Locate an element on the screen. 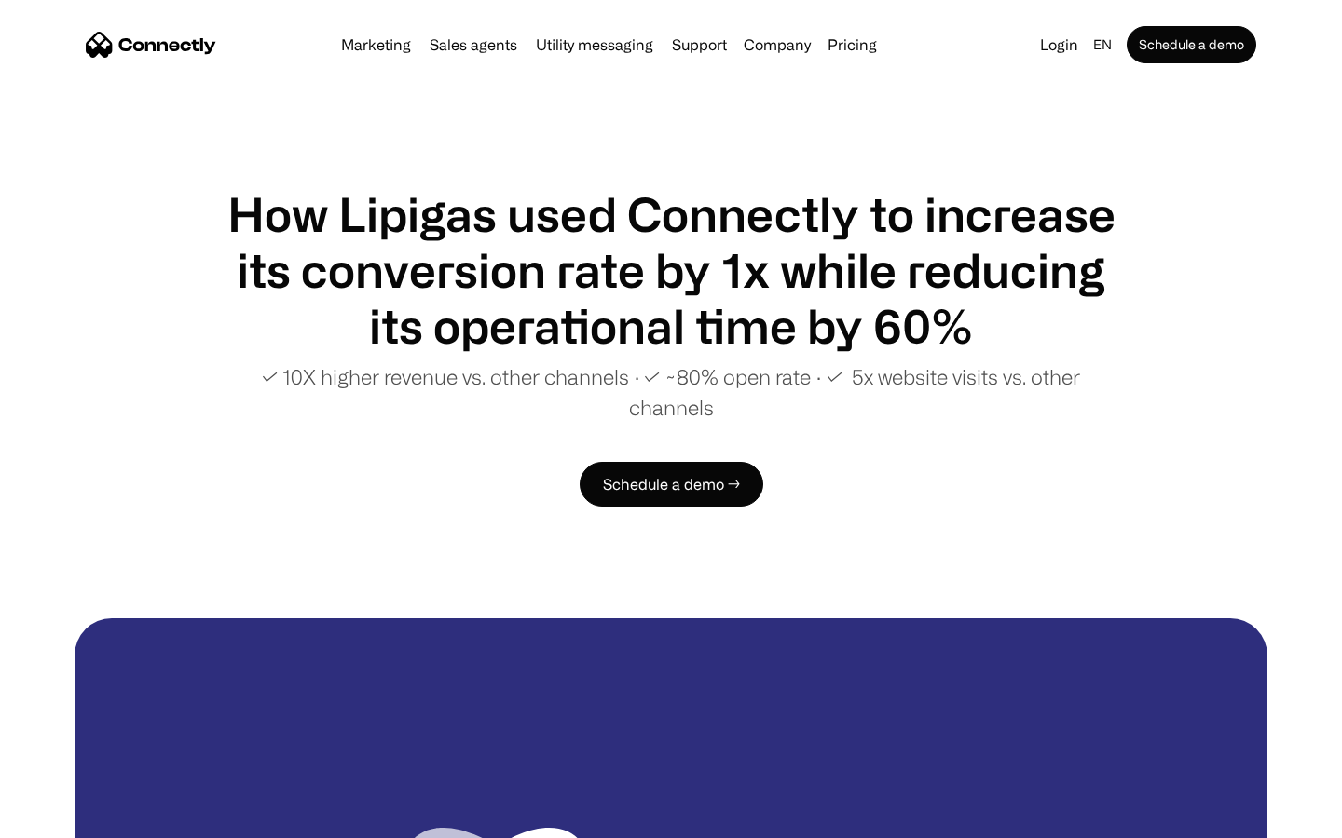  a: Login is located at coordinates (1058, 45).